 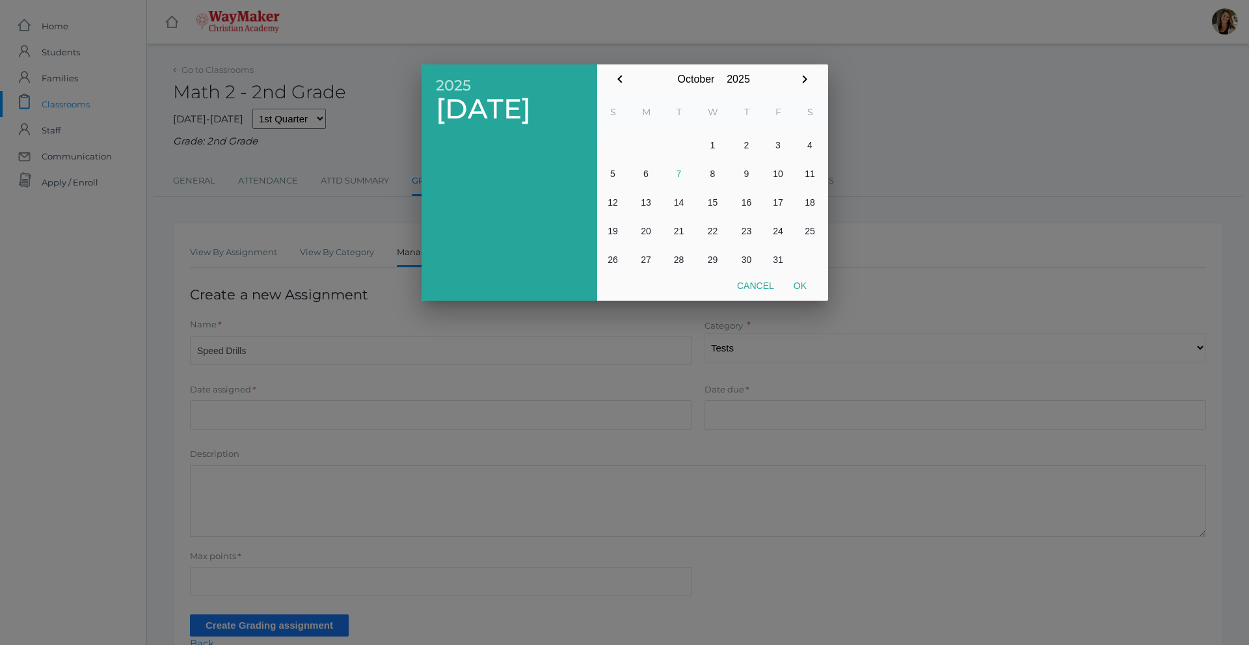 I want to click on button: 2, so click(x=747, y=145).